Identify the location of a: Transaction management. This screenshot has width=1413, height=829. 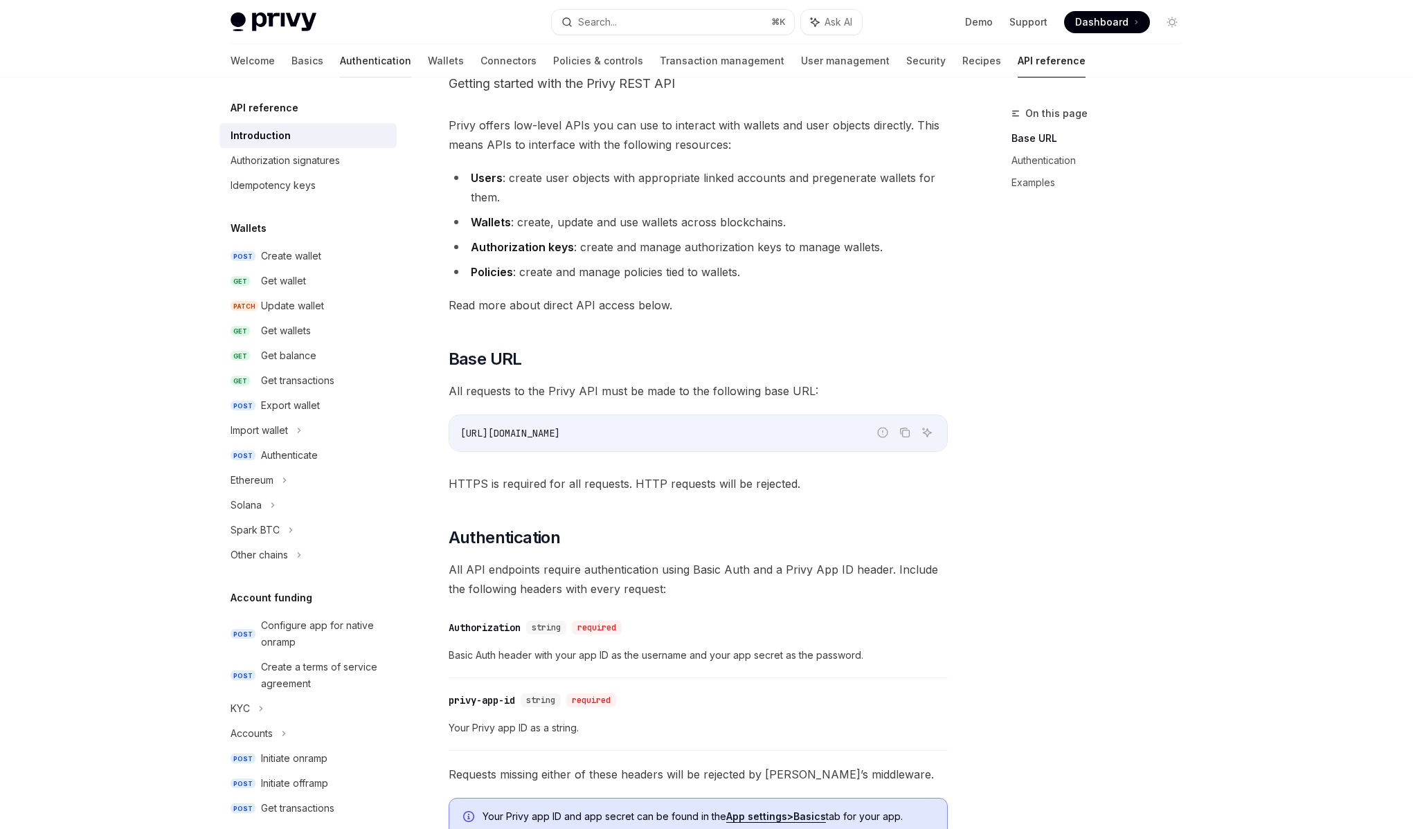
(722, 61).